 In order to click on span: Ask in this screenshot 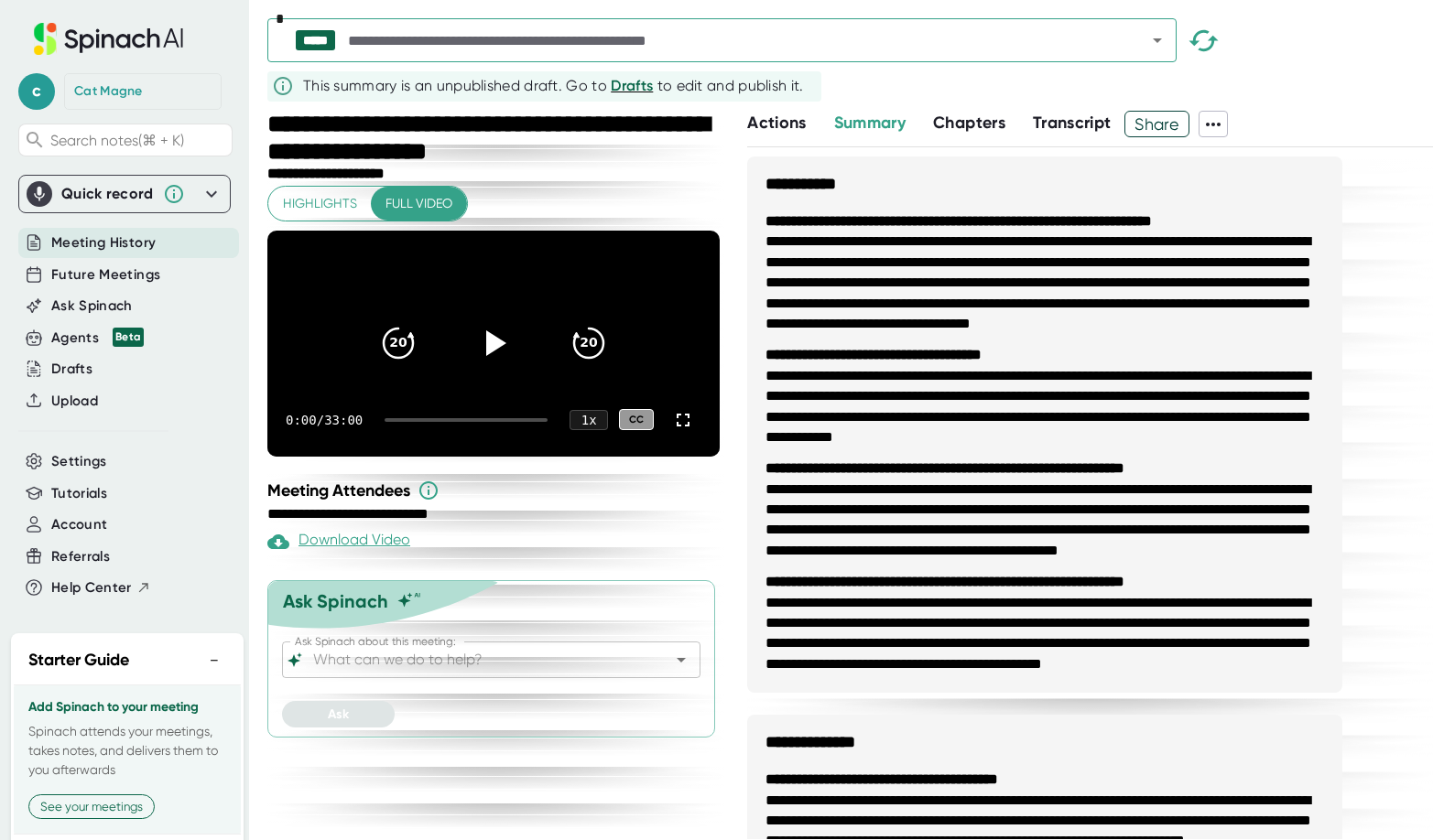, I will do `click(337, 714)`.